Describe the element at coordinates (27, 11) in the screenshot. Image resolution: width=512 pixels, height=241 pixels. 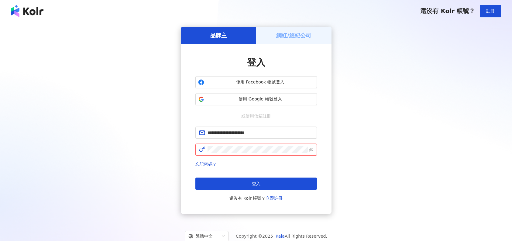
I see `img: logo` at that location.